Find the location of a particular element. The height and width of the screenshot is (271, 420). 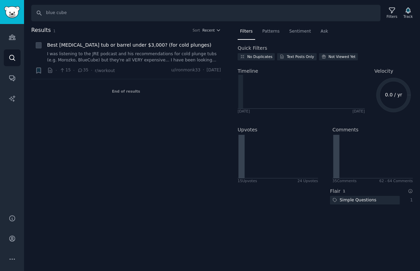

button: Recent is located at coordinates (211, 30).